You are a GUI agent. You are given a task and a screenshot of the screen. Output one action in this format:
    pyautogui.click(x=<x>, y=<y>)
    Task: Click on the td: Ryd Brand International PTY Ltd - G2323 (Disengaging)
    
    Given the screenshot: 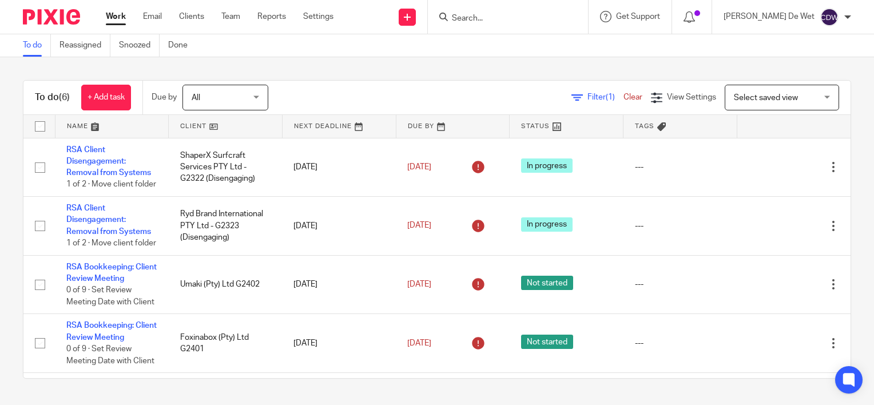 What is the action you would take?
    pyautogui.click(x=225, y=226)
    